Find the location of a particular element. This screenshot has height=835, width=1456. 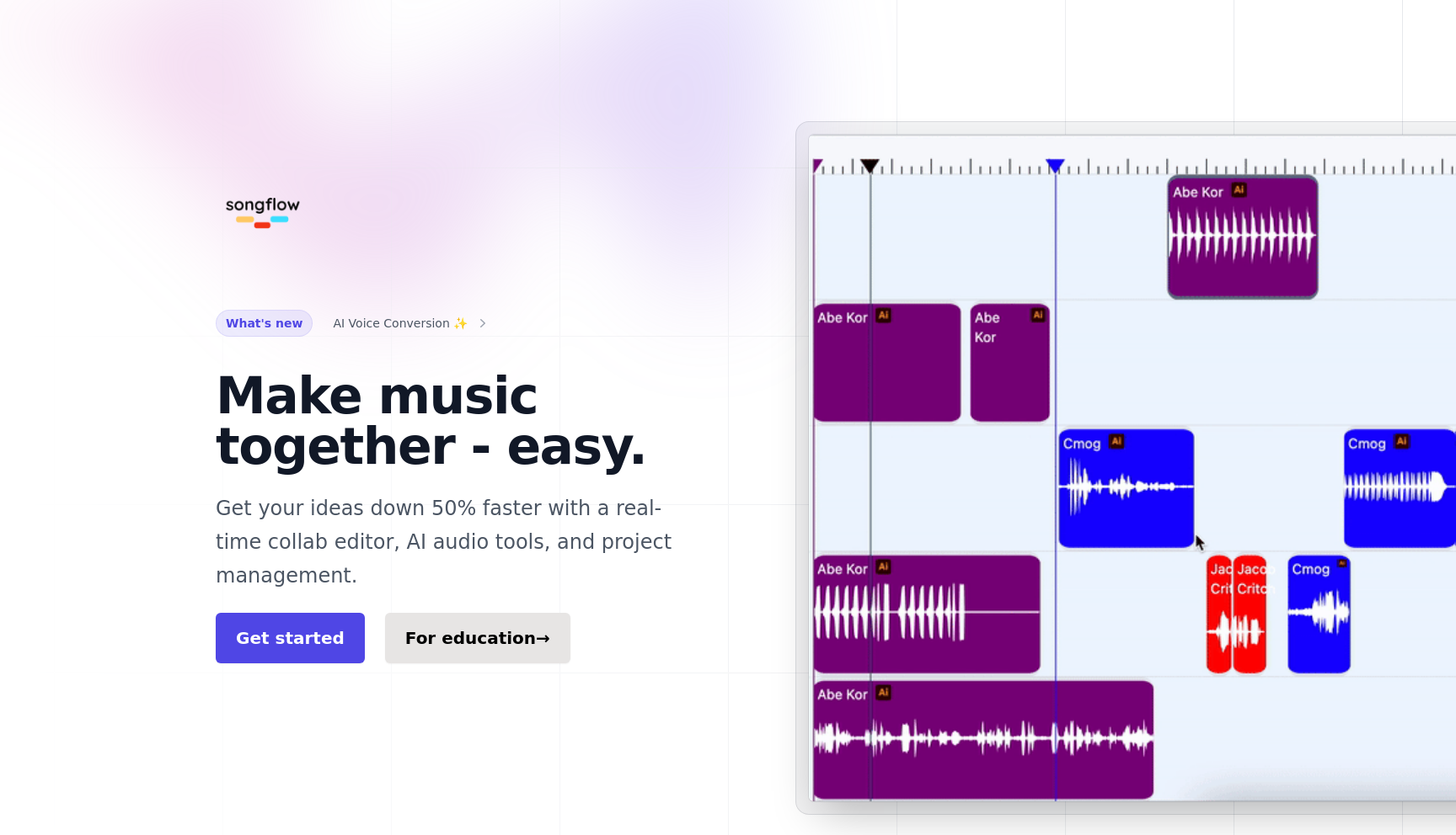

h1: Make music together - easy. is located at coordinates (458, 421).